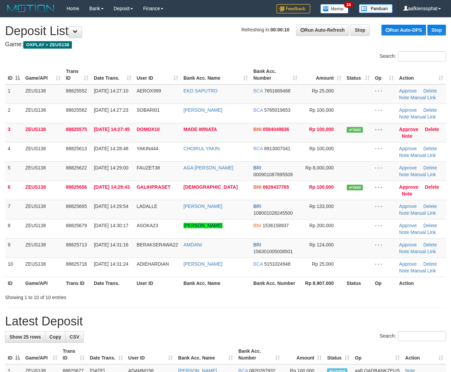 This screenshot has height=372, width=451. I want to click on input: Search:, so click(422, 56).